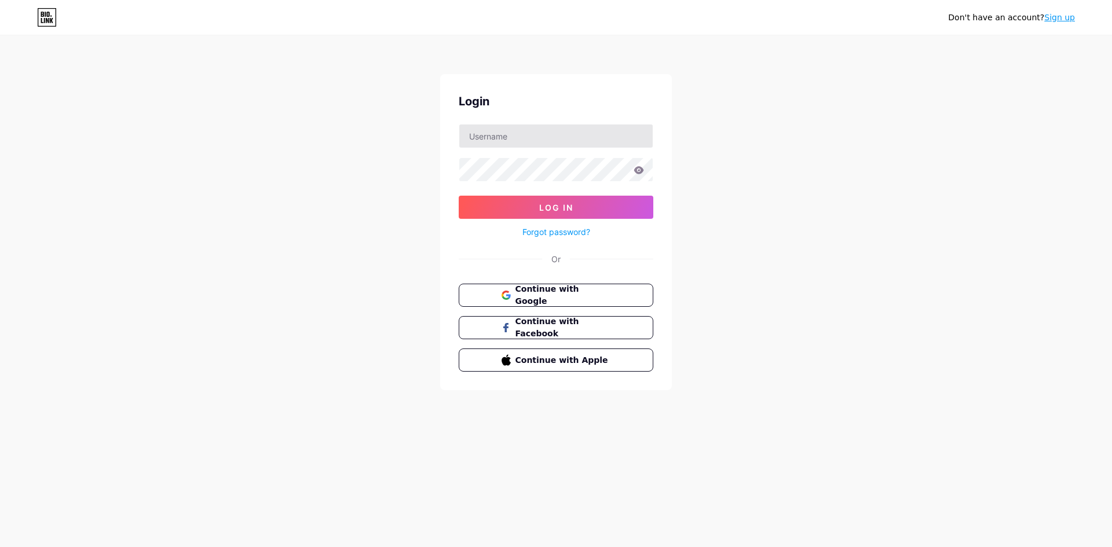 The width and height of the screenshot is (1112, 547). I want to click on input: Username, so click(556, 136).